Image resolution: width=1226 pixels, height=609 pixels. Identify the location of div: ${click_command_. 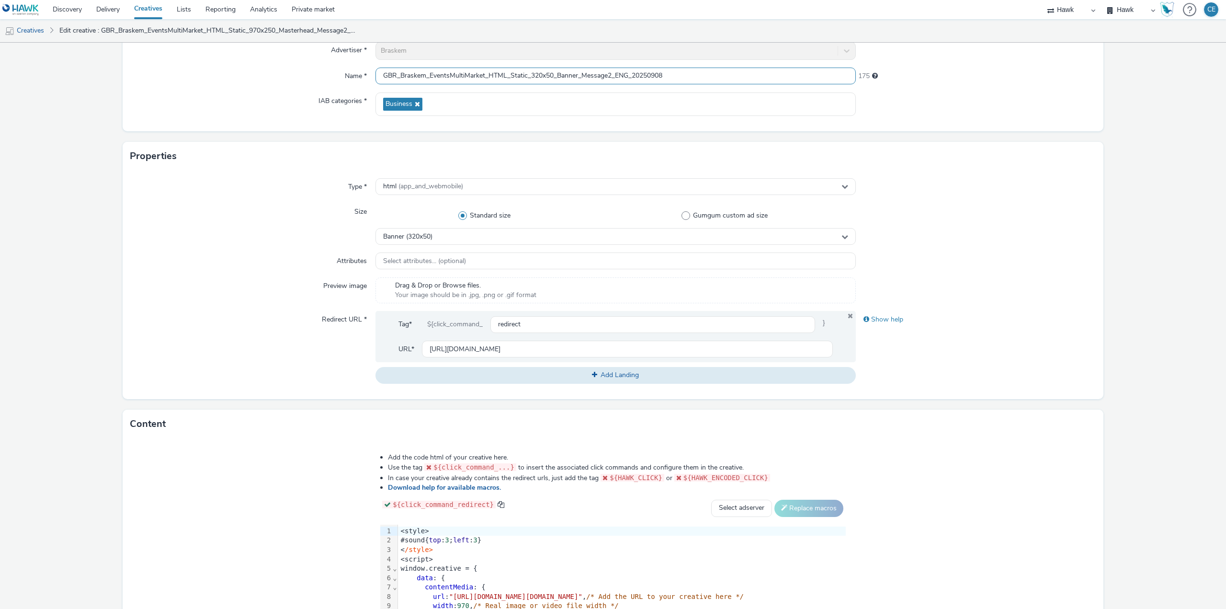
(455, 324).